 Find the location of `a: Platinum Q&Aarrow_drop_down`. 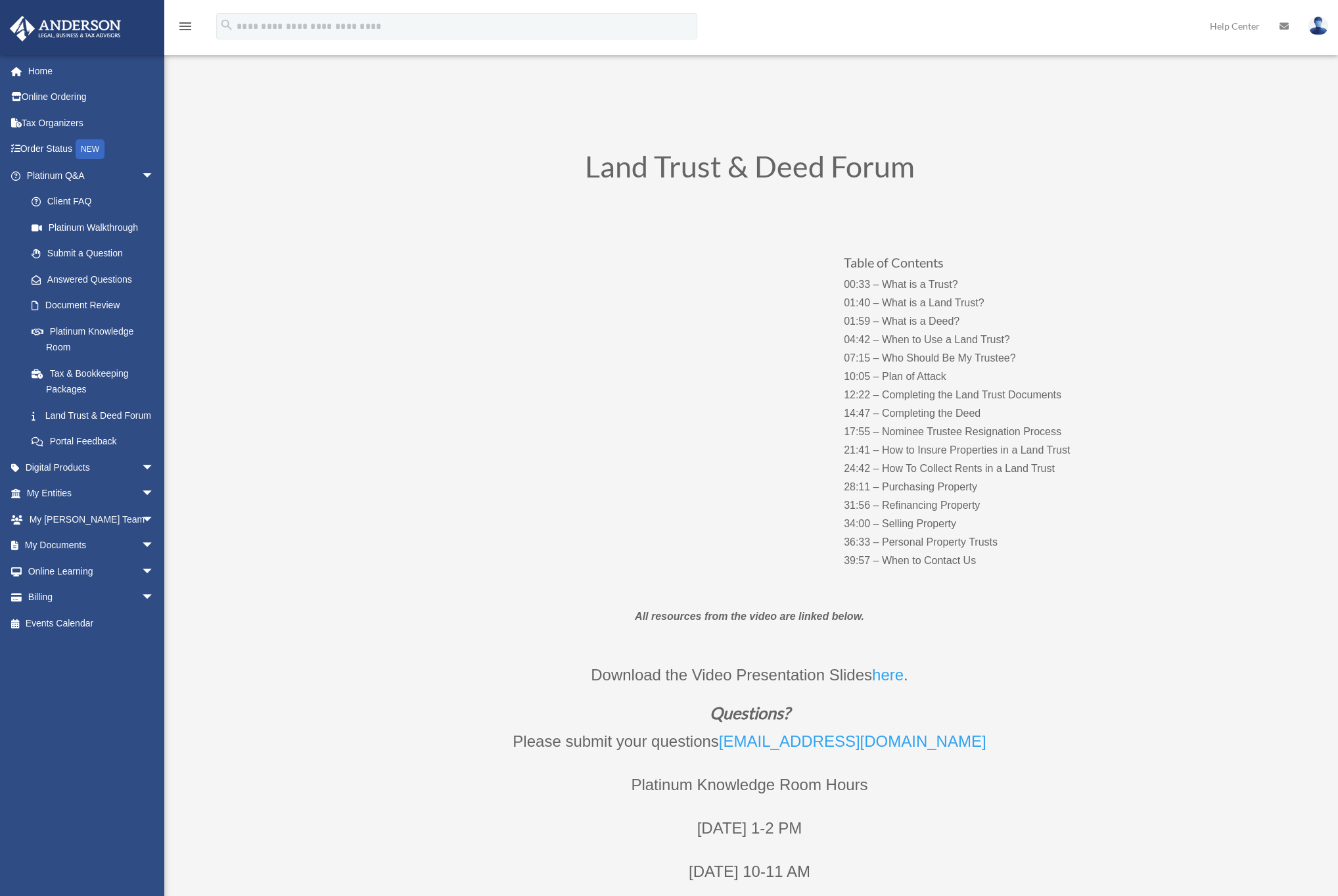

a: Platinum Q&Aarrow_drop_down is located at coordinates (91, 176).